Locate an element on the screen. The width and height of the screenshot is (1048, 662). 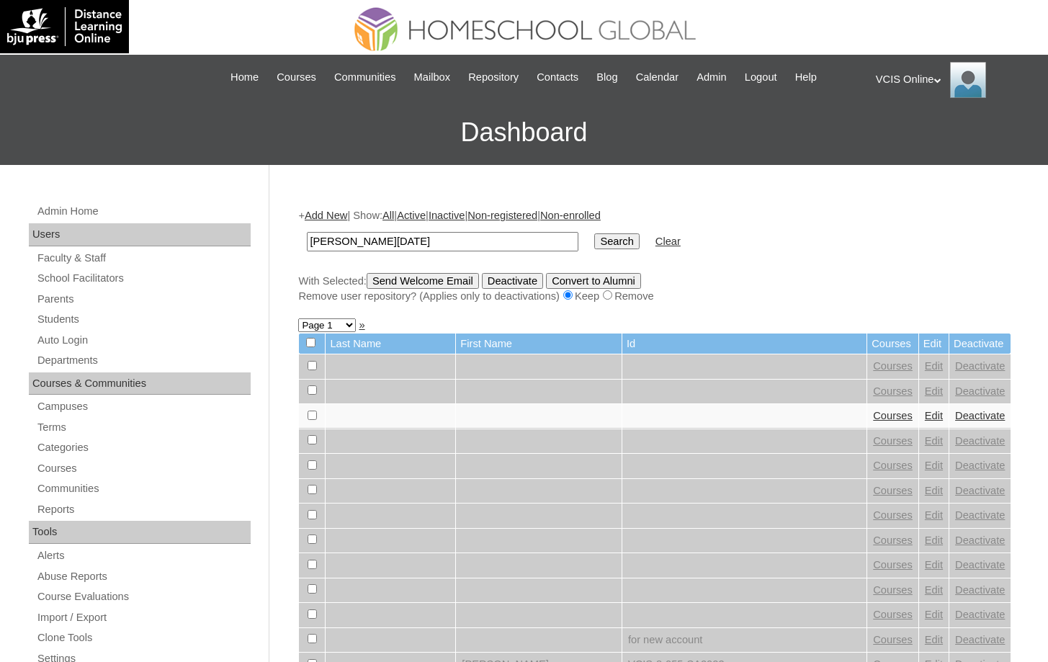
div: Remove user repository? (Applies only to deactivations) Keep Remove is located at coordinates (655, 296).